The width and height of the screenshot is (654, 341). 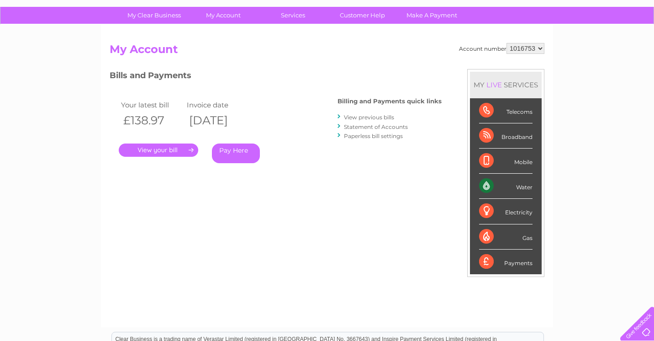 What do you see at coordinates (154, 15) in the screenshot?
I see `a: My Clear Business` at bounding box center [154, 15].